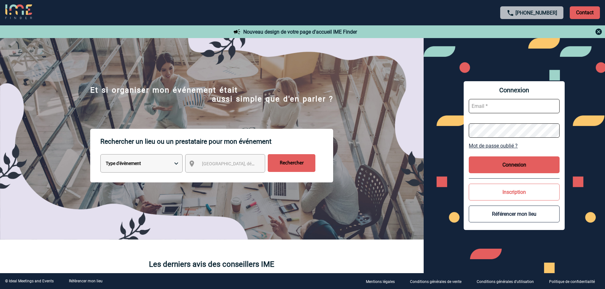 This screenshot has width=605, height=289. What do you see at coordinates (585, 13) in the screenshot?
I see `p: Contact` at bounding box center [585, 13].